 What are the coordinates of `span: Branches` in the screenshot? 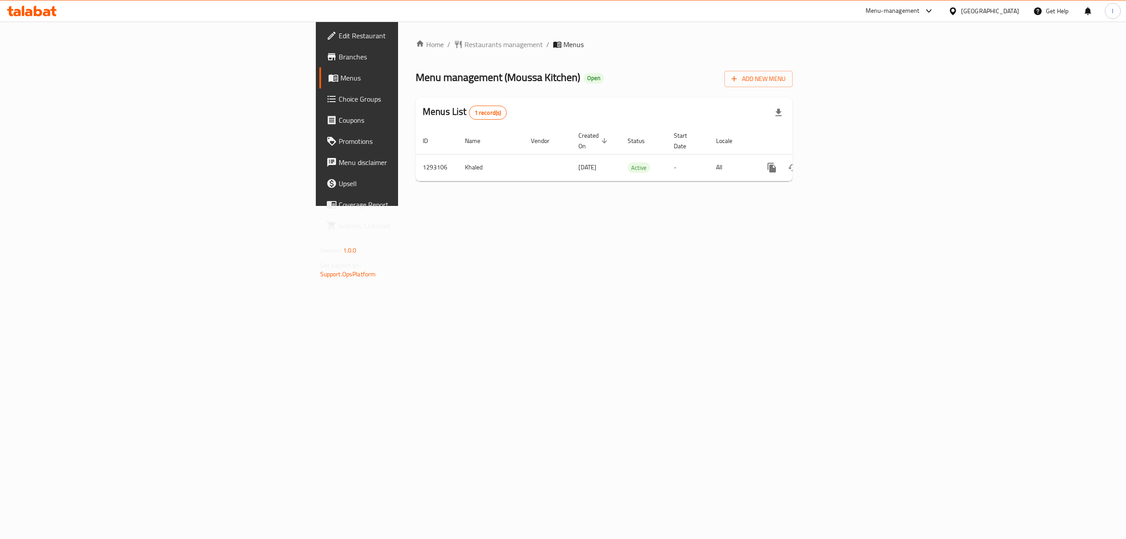 It's located at (418, 57).